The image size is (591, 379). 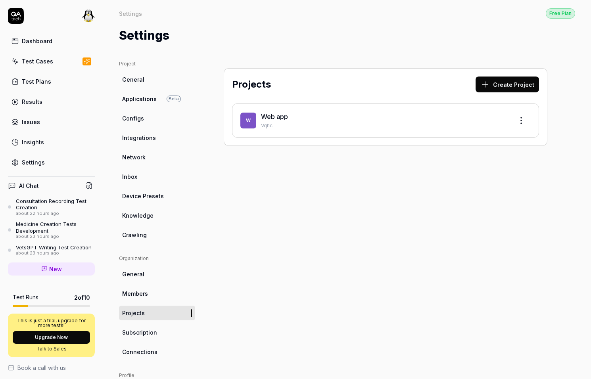 I want to click on a: ApplicationsBeta, so click(x=157, y=99).